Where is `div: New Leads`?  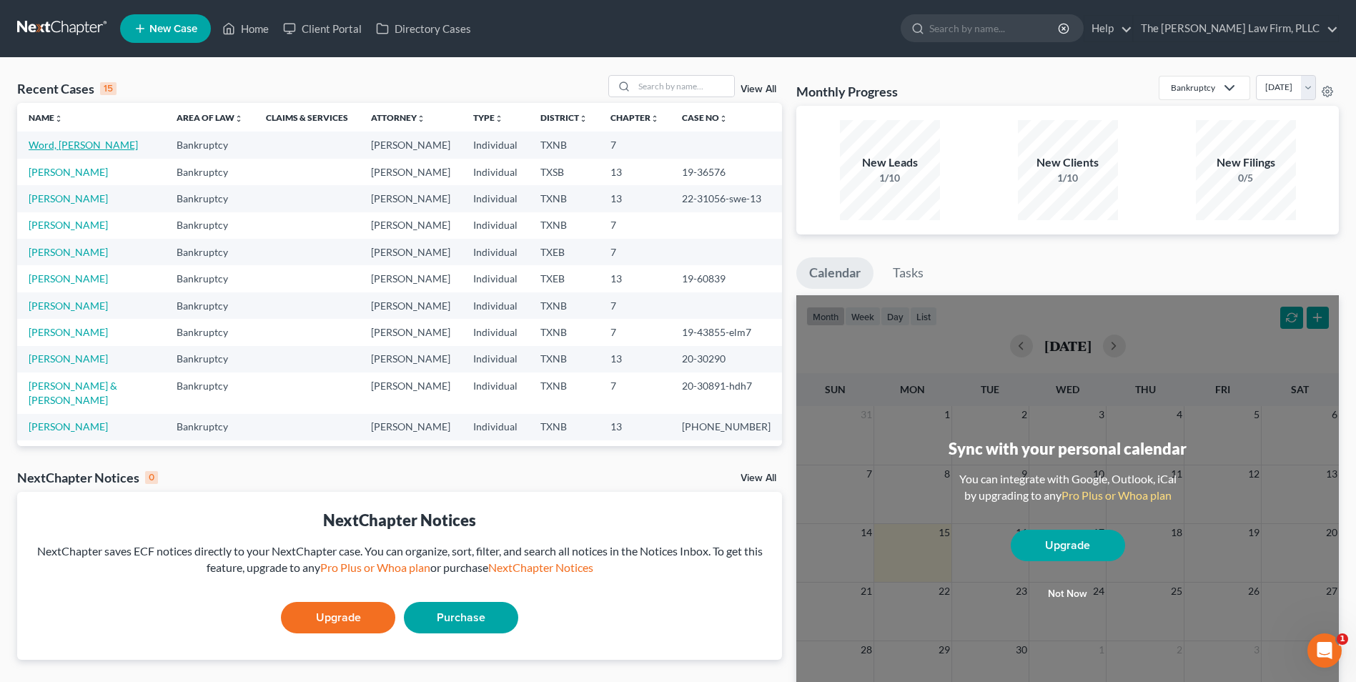 div: New Leads is located at coordinates (890, 162).